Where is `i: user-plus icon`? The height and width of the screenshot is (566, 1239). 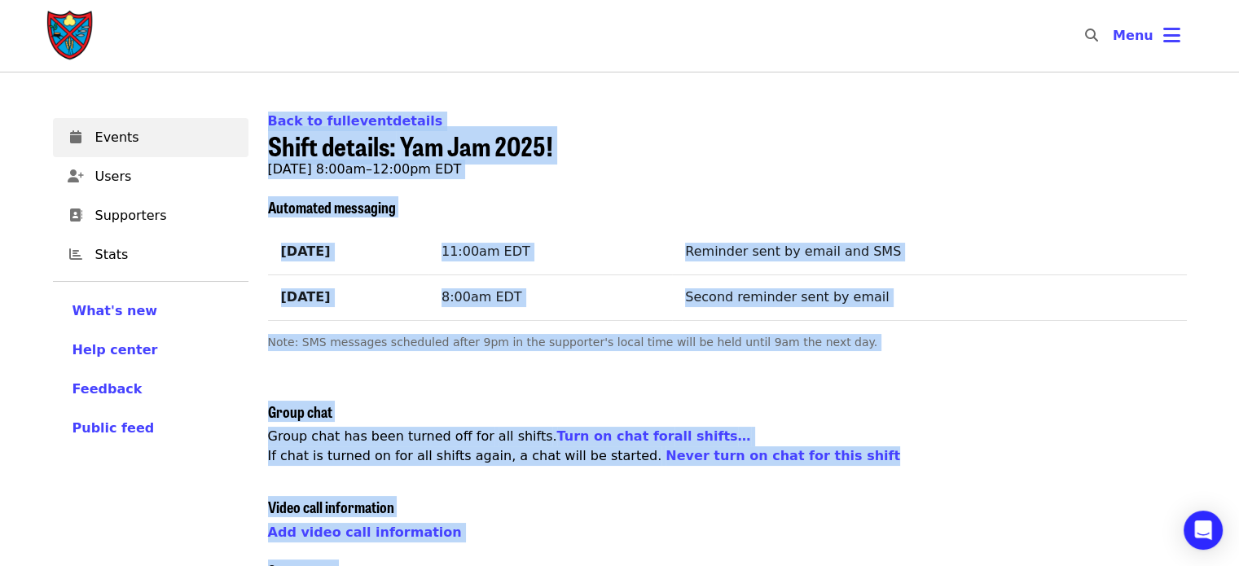 i: user-plus icon is located at coordinates (76, 176).